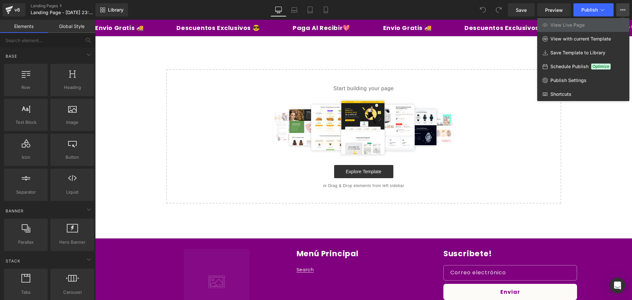 This screenshot has height=300, width=632. What do you see at coordinates (269, 152) in the screenshot?
I see `a: Explore Template` at bounding box center [269, 152].